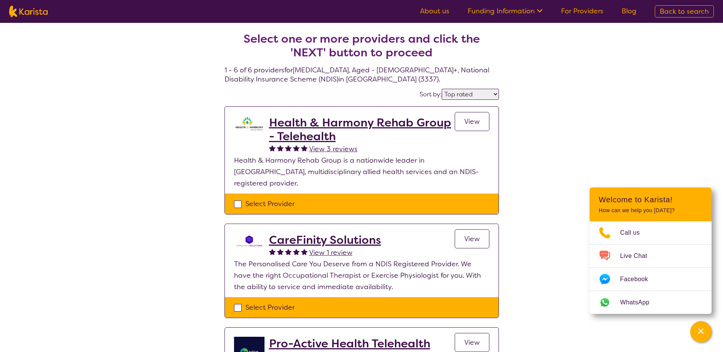 The image size is (723, 352). Describe the element at coordinates (249, 241) in the screenshot. I see `img: j1wvtkprq6x5tfxz9an2.png` at that location.